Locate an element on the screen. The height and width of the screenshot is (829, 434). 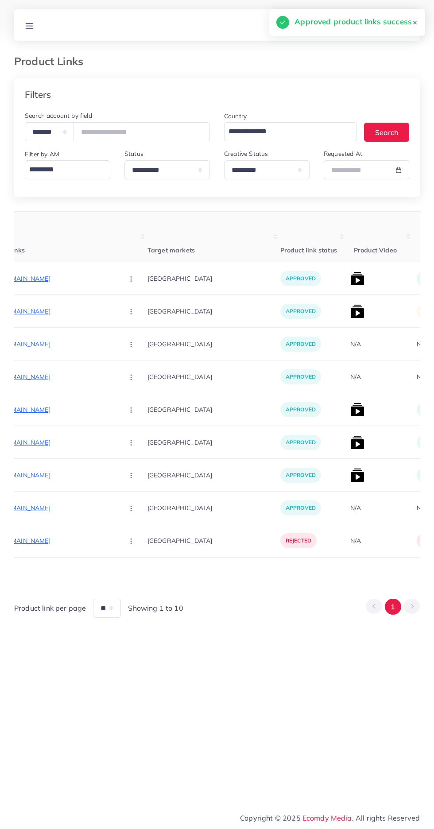
ul: Pagination is located at coordinates (393, 607).